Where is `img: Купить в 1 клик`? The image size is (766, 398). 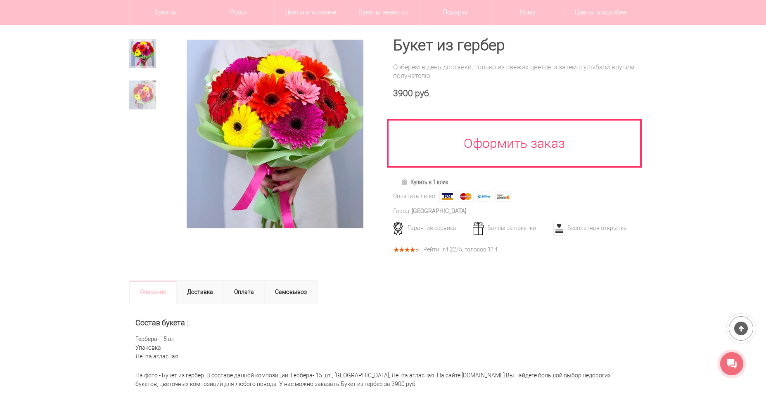 img: Купить в 1 клик is located at coordinates (405, 182).